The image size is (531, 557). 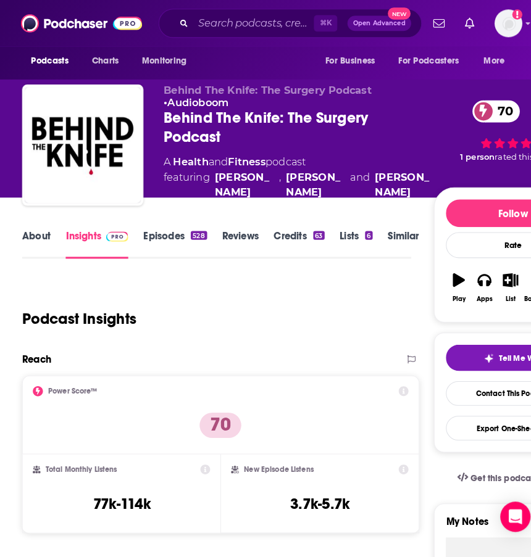 What do you see at coordinates (497, 23) in the screenshot?
I see `span: Logged in as rowan.sullivan` at bounding box center [497, 23].